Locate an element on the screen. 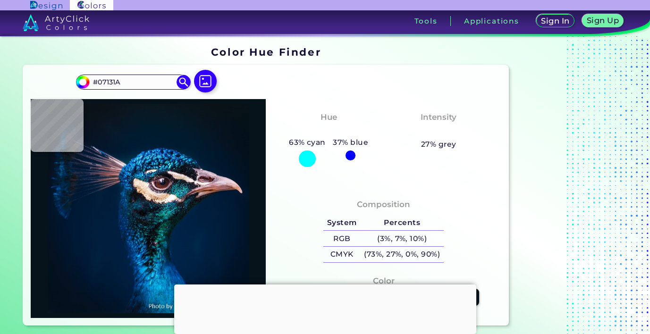 The height and width of the screenshot is (334, 650). h4: Hue is located at coordinates (328, 117).